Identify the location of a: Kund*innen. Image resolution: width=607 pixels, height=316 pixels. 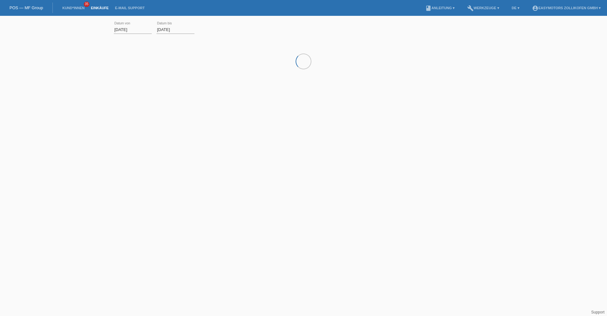
(73, 8).